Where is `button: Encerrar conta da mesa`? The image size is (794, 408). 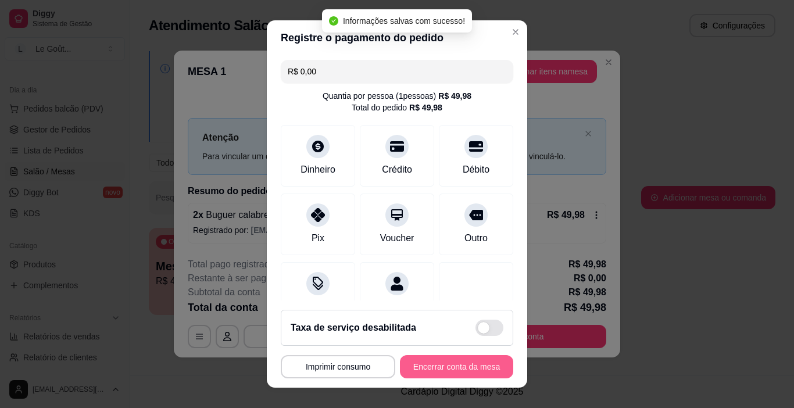 button: Encerrar conta da mesa is located at coordinates (456, 367).